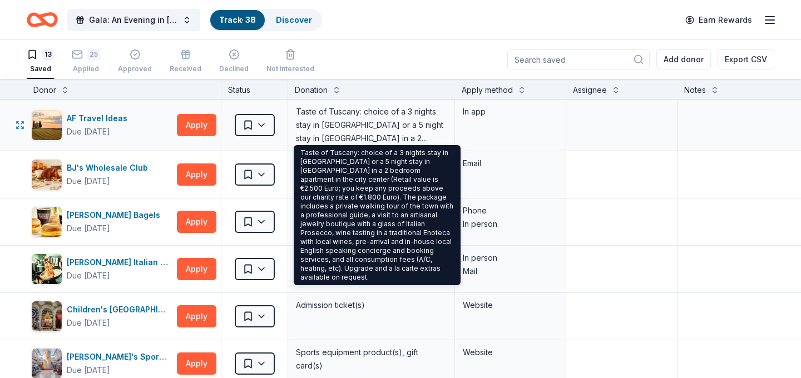 Image resolution: width=801 pixels, height=378 pixels. I want to click on div: Mail, so click(510, 271).